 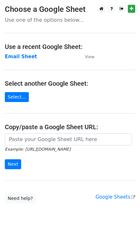 What do you see at coordinates (20, 199) in the screenshot?
I see `a: Need help?` at bounding box center [20, 199].